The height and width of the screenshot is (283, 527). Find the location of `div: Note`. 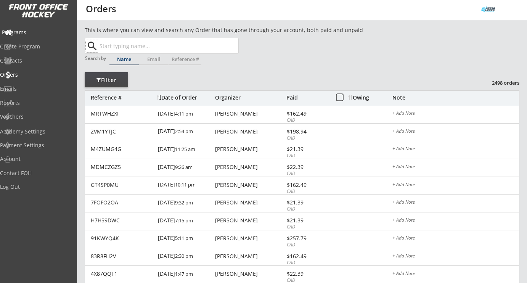

div: Note is located at coordinates (456, 98).